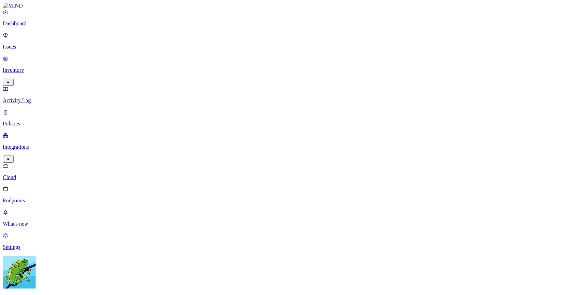 This screenshot has width=584, height=295. What do you see at coordinates (13, 6) in the screenshot?
I see `img: MIND` at bounding box center [13, 6].